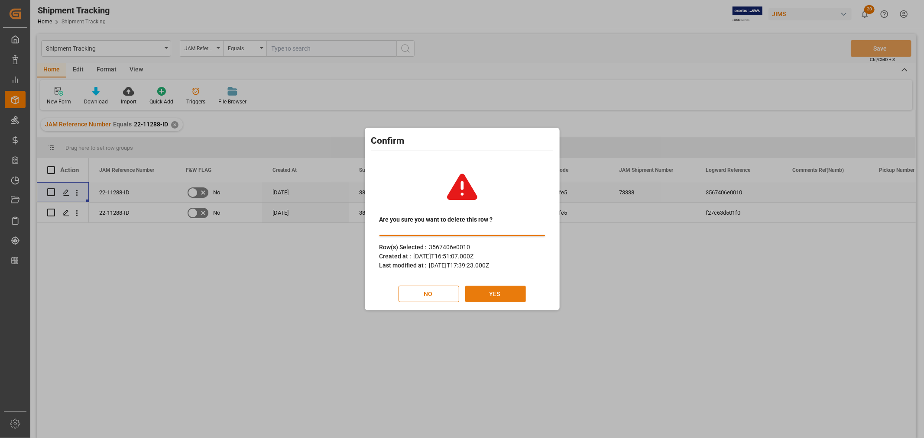 This screenshot has width=924, height=438. I want to click on button: NO, so click(429, 294).